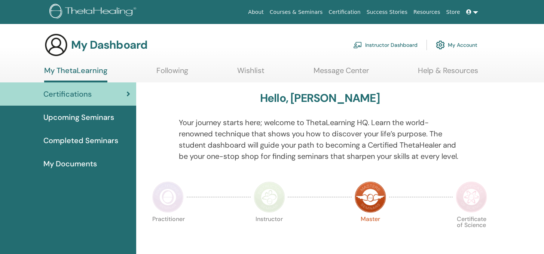 The width and height of the screenshot is (544, 254). I want to click on a: Certification, so click(344, 12).